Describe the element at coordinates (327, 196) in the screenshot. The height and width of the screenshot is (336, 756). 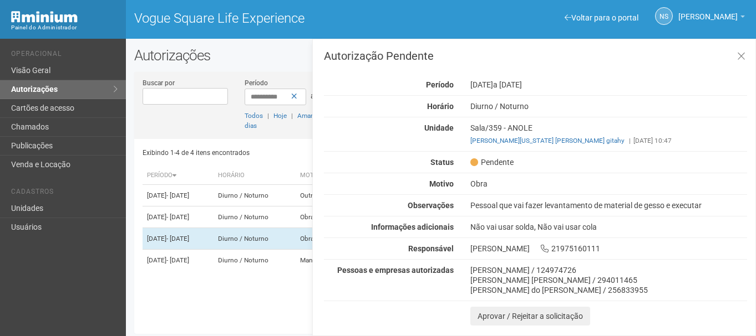
I see `td: Outros` at that location.